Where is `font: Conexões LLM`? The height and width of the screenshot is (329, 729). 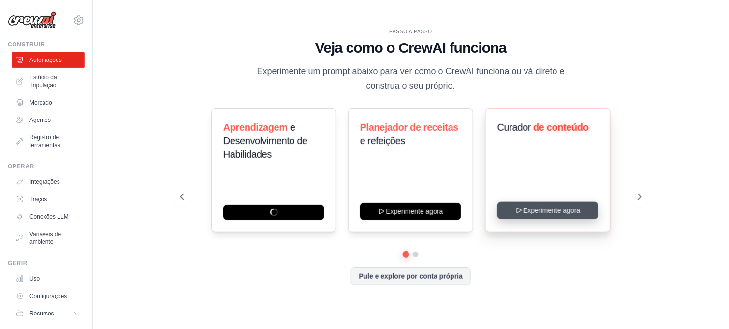 font: Conexões LLM is located at coordinates (49, 217).